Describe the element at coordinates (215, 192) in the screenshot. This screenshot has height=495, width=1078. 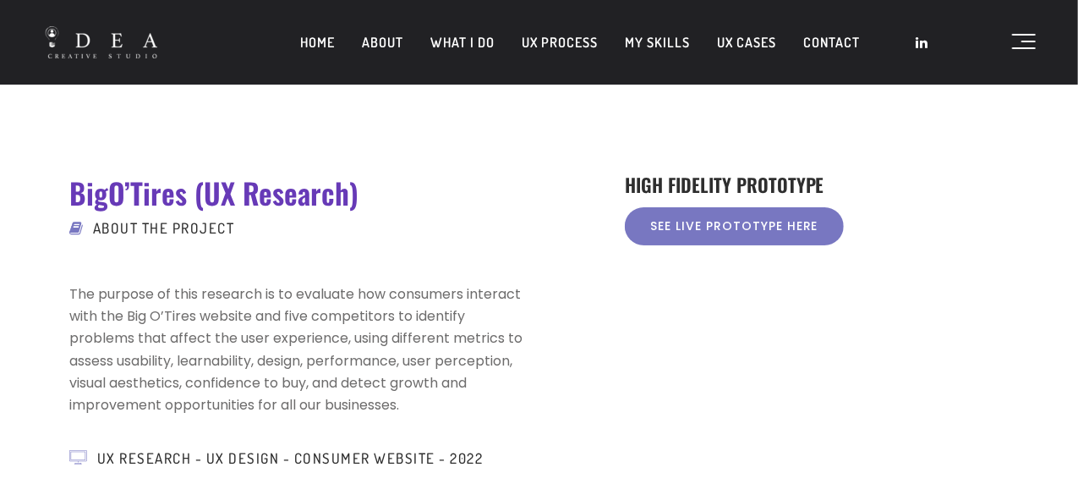
I see `span: BigO’Tires (UX Research)` at that location.